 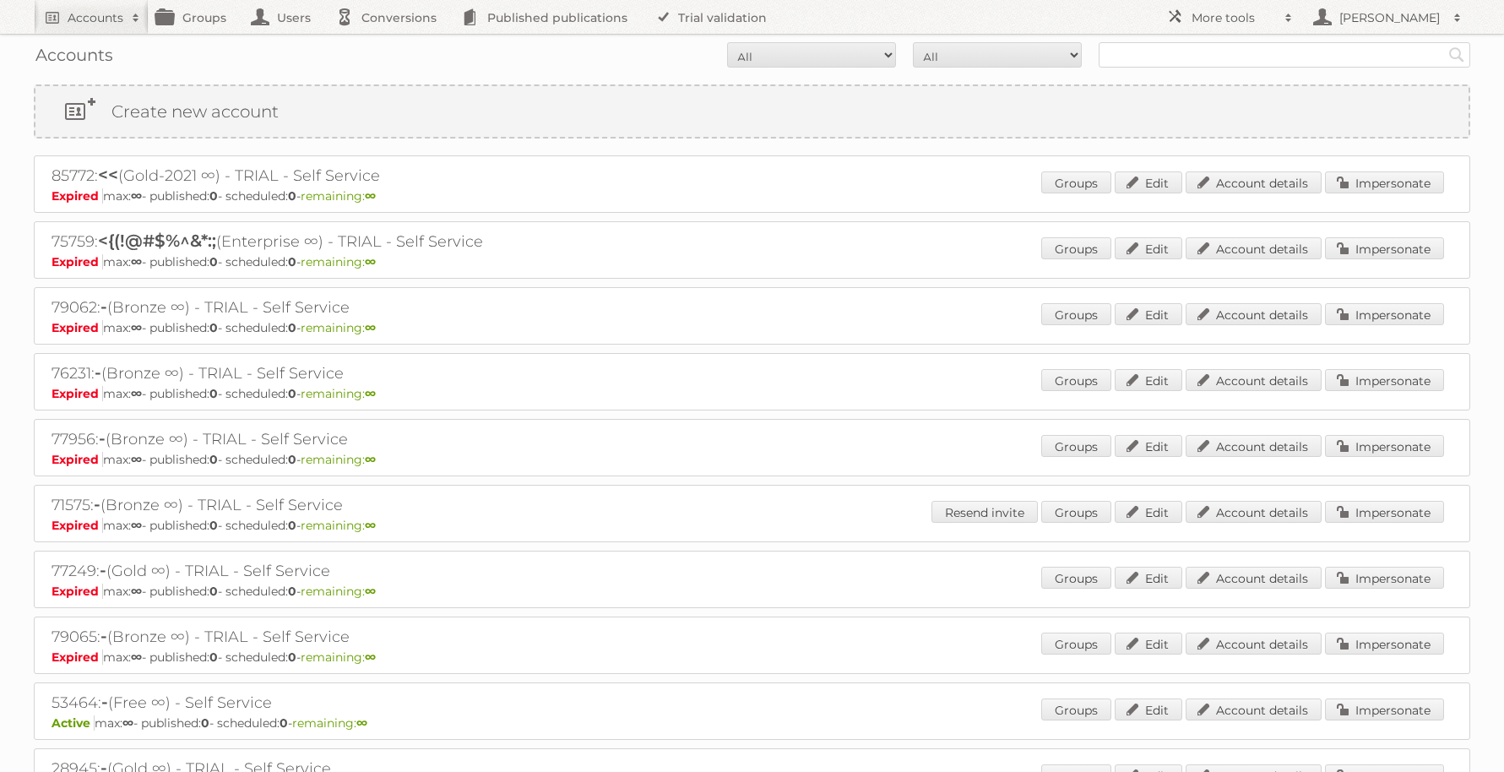 I want to click on h2: 75759: (Enterprise ∞) - TRIAL - Self Service, so click(x=347, y=241).